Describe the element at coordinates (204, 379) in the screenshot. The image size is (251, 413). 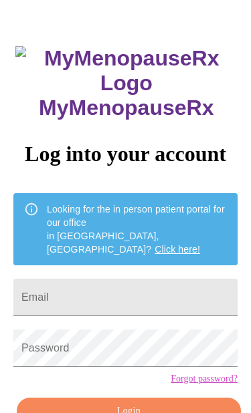
I see `a: Forgot password?` at that location.